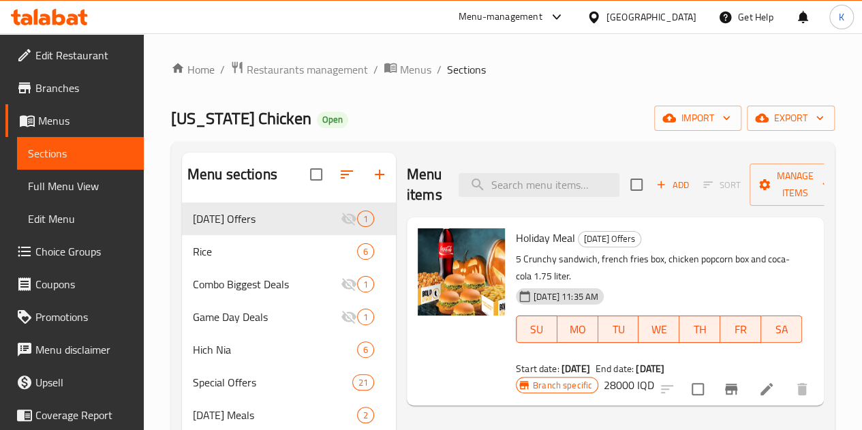  I want to click on a: Branches, so click(74, 88).